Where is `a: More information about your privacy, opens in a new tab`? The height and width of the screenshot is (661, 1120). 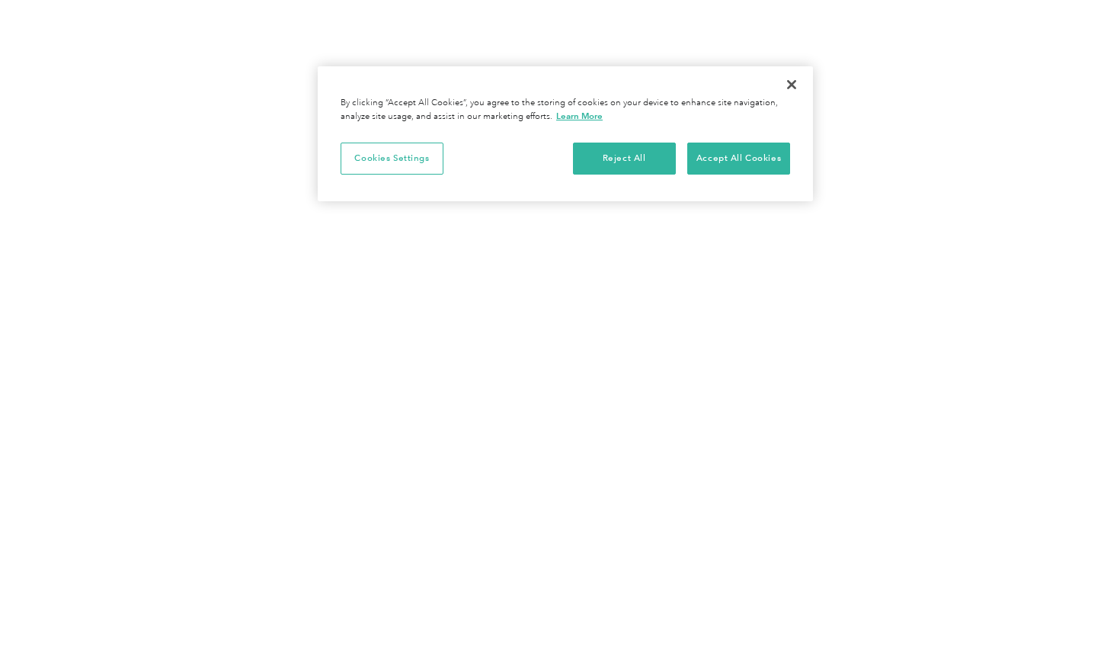
a: More information about your privacy, opens in a new tab is located at coordinates (579, 116).